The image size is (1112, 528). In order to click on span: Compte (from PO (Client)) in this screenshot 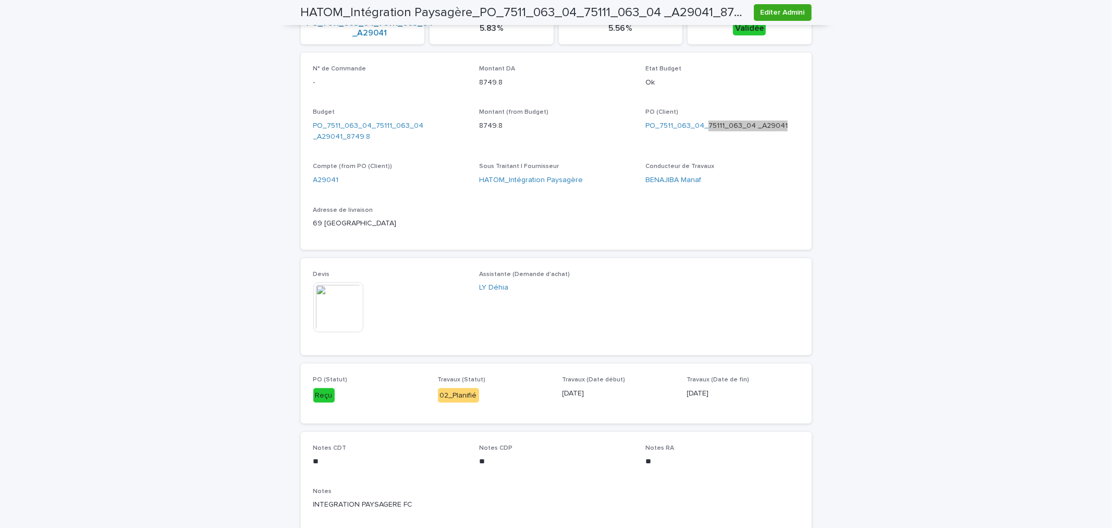, I will do `click(353, 166)`.